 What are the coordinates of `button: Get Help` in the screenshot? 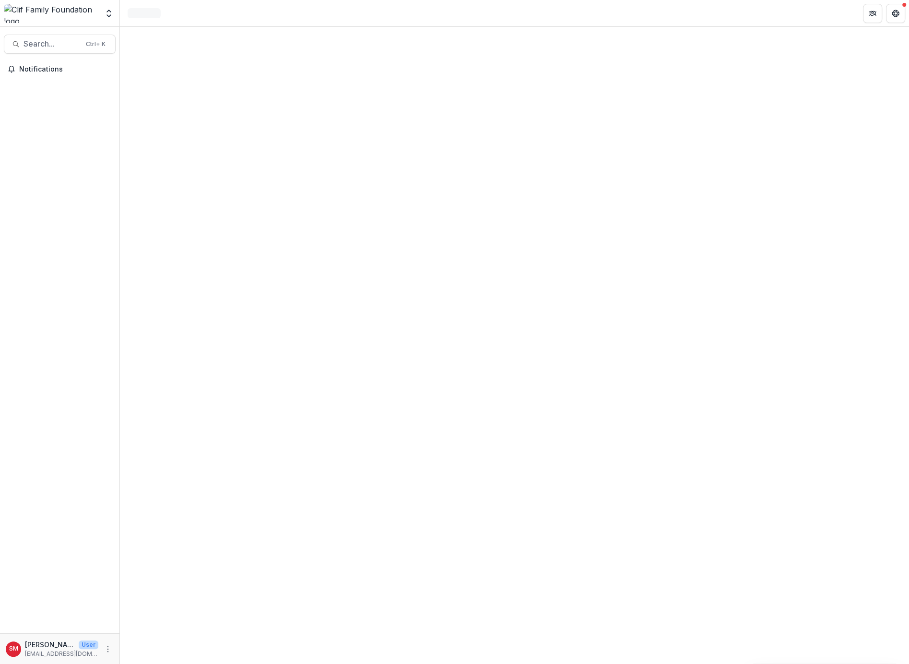 It's located at (896, 13).